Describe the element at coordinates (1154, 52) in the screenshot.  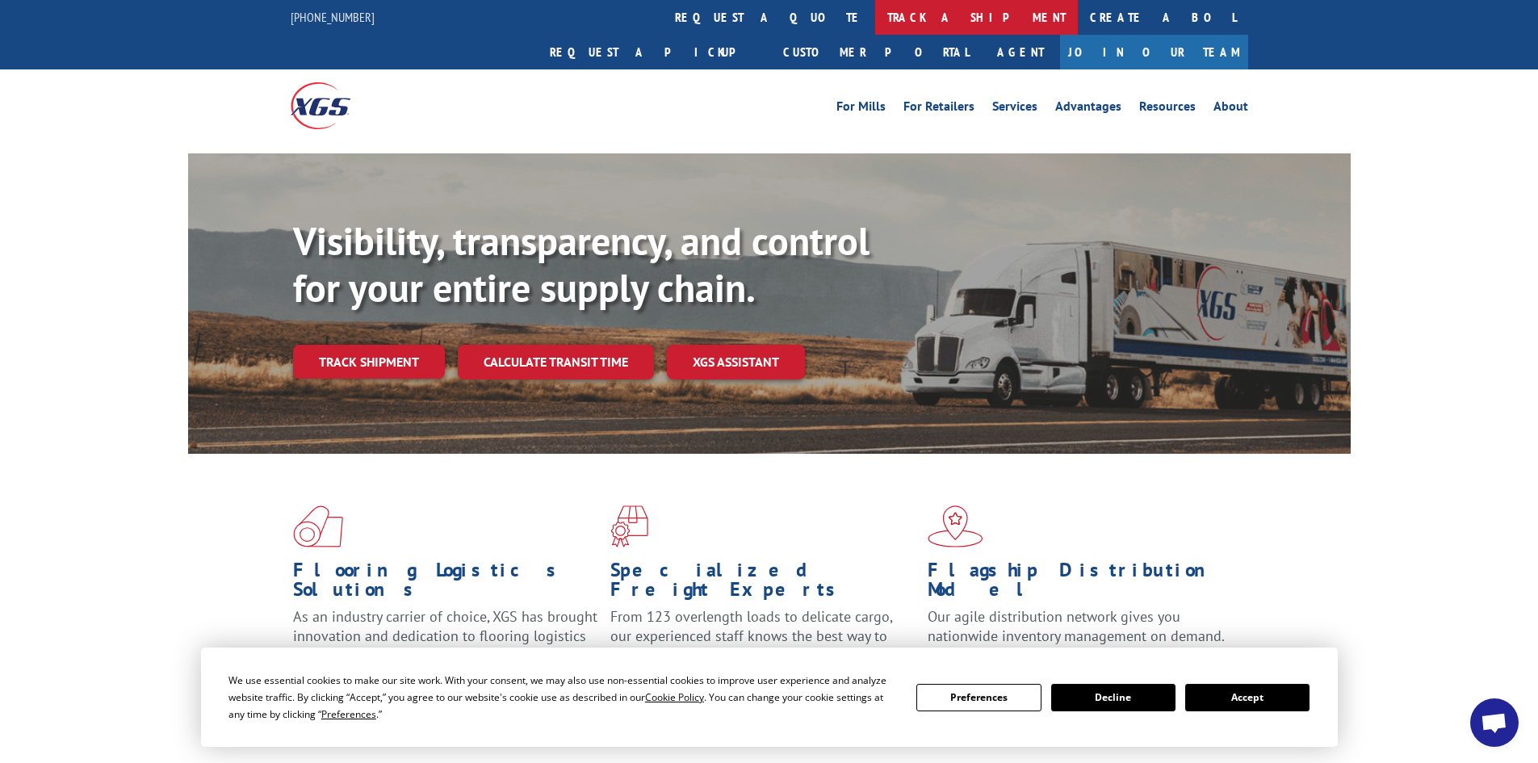
I see `a: Join Our Team` at that location.